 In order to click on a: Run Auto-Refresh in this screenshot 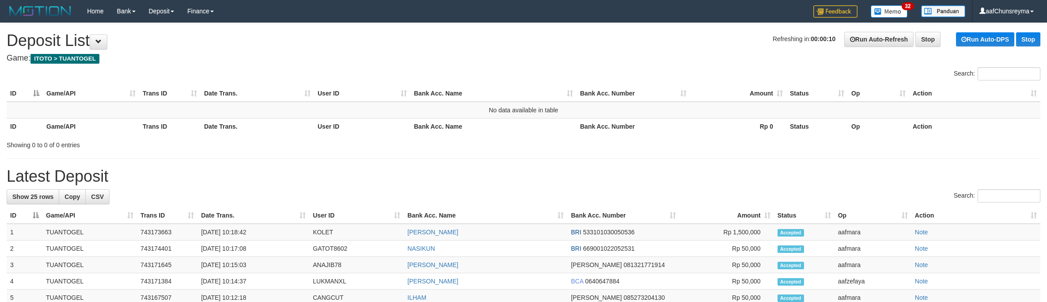, I will do `click(879, 39)`.